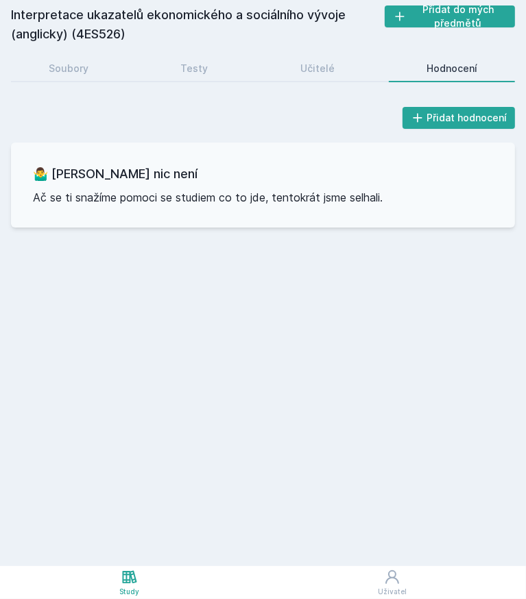 Image resolution: width=526 pixels, height=599 pixels. What do you see at coordinates (450, 16) in the screenshot?
I see `button: Přidat do mých předmětů` at bounding box center [450, 16].